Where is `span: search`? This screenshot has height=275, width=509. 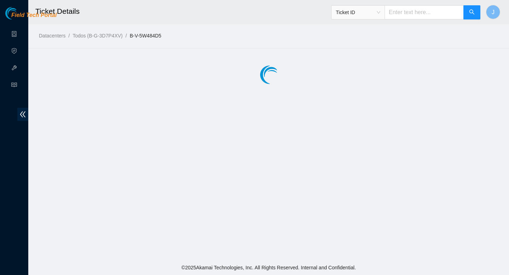
span: search is located at coordinates (472, 12).